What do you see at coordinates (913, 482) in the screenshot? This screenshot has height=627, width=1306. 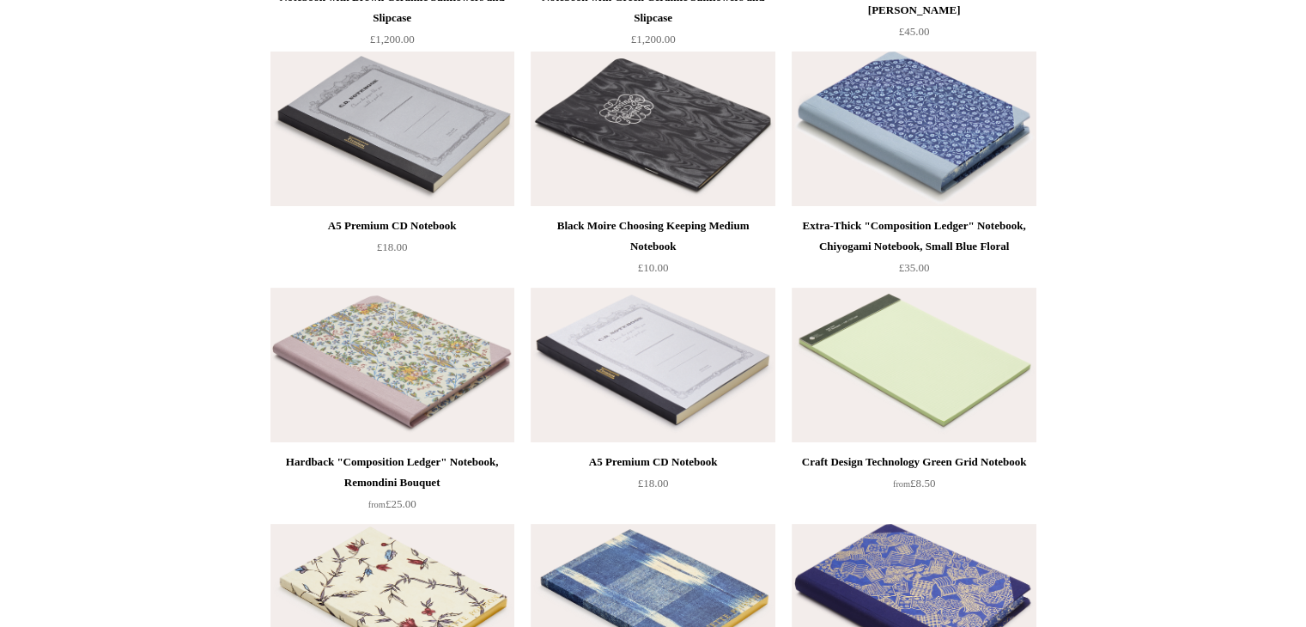 I see `span: £8.50` at bounding box center [913, 482].